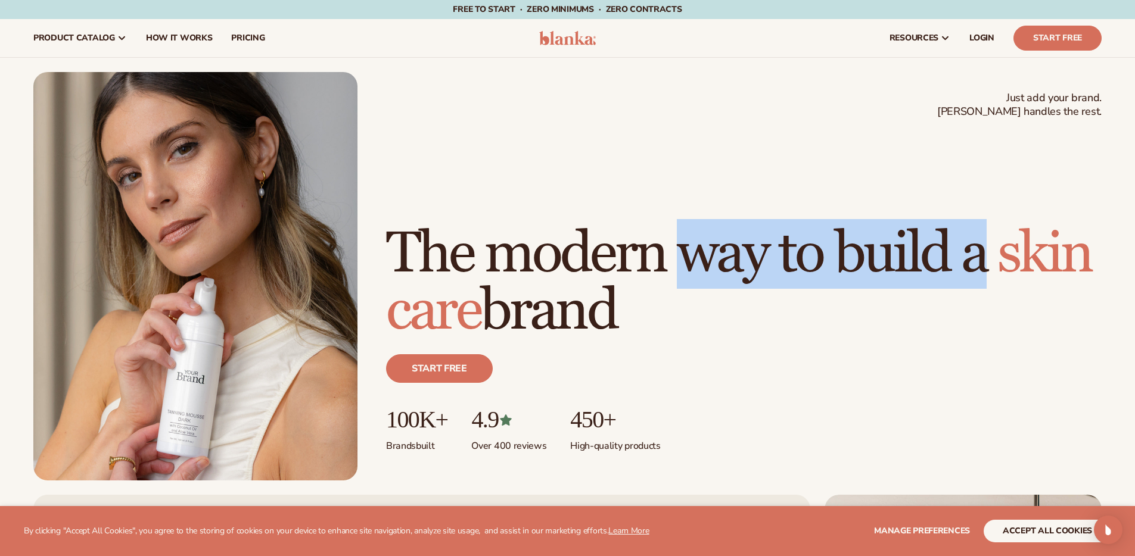 This screenshot has height=556, width=1135. What do you see at coordinates (248, 38) in the screenshot?
I see `a: pricing` at bounding box center [248, 38].